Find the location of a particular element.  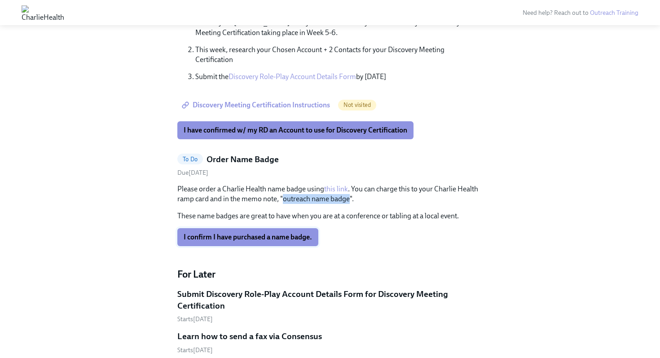

span: To Do is located at coordinates (190, 159).